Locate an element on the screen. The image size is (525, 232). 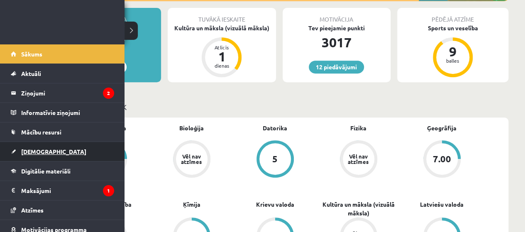
div: Tev pieejamie punkti is located at coordinates (337, 28).